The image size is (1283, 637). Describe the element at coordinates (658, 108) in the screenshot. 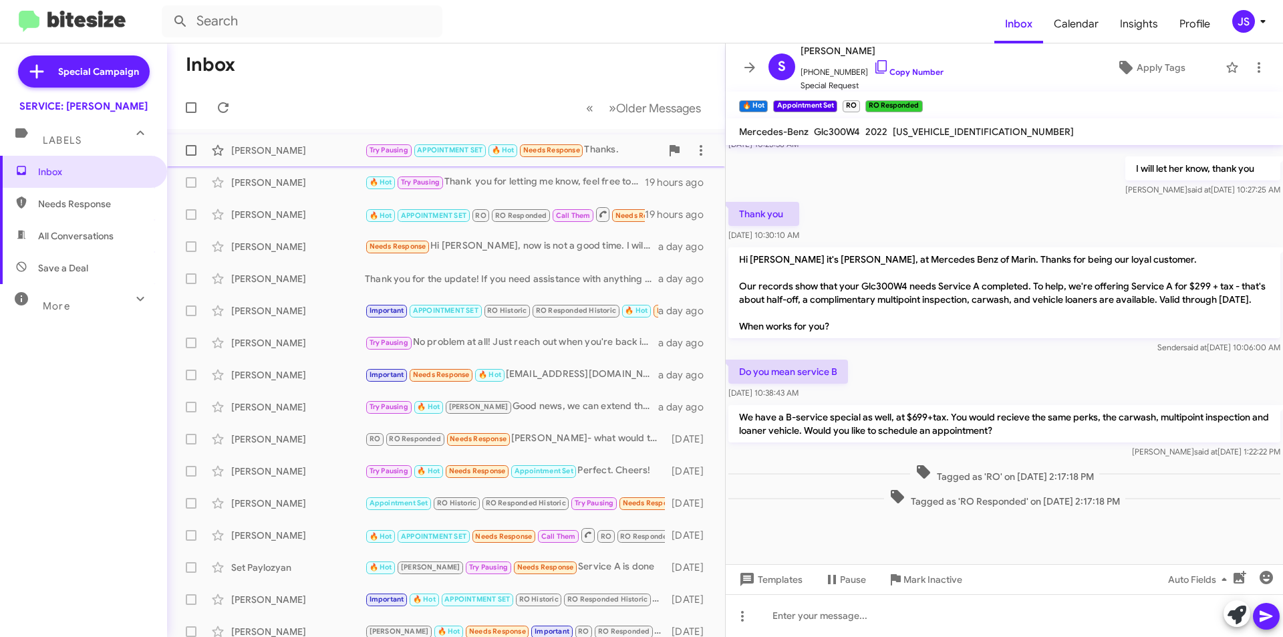

I see `span: Older Messages` at that location.